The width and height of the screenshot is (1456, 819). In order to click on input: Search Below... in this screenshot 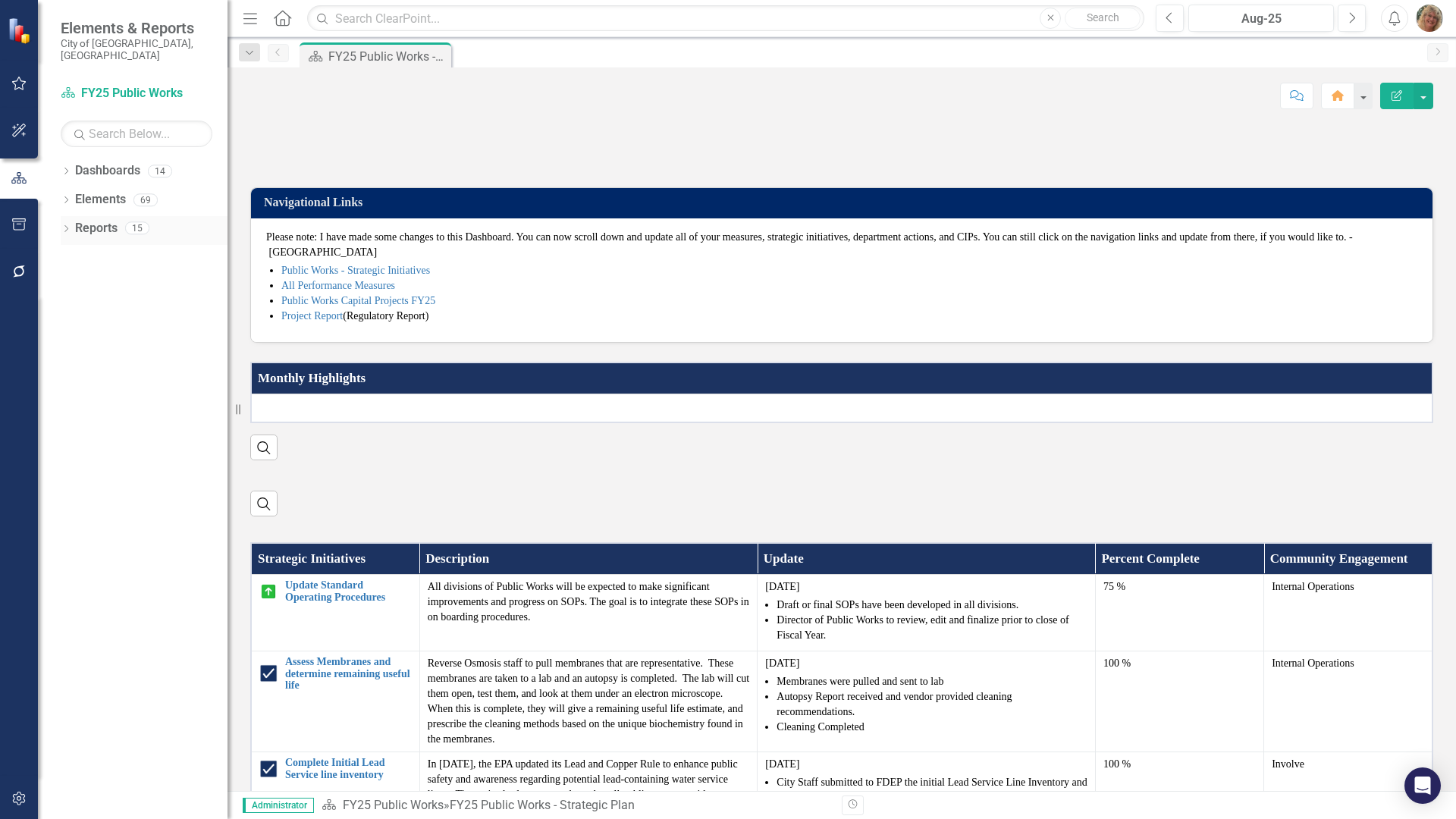, I will do `click(136, 133)`.